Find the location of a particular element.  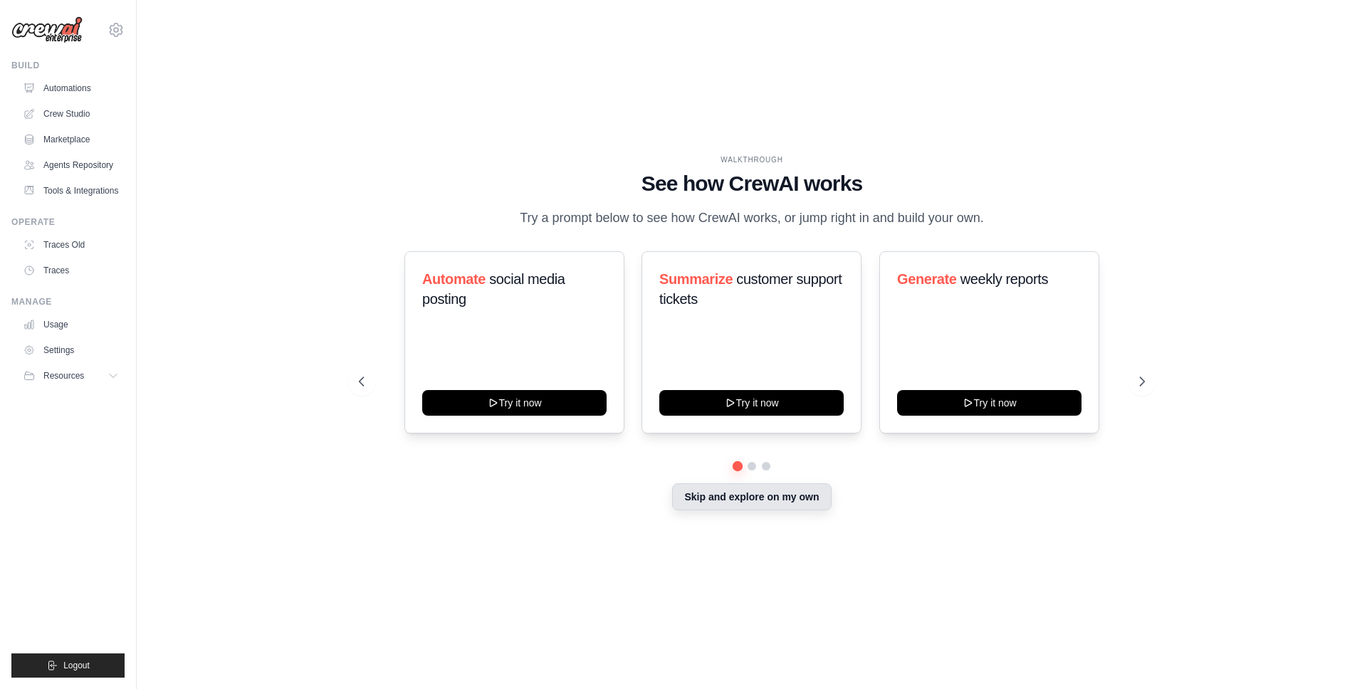

span: Automate is located at coordinates (453, 279).